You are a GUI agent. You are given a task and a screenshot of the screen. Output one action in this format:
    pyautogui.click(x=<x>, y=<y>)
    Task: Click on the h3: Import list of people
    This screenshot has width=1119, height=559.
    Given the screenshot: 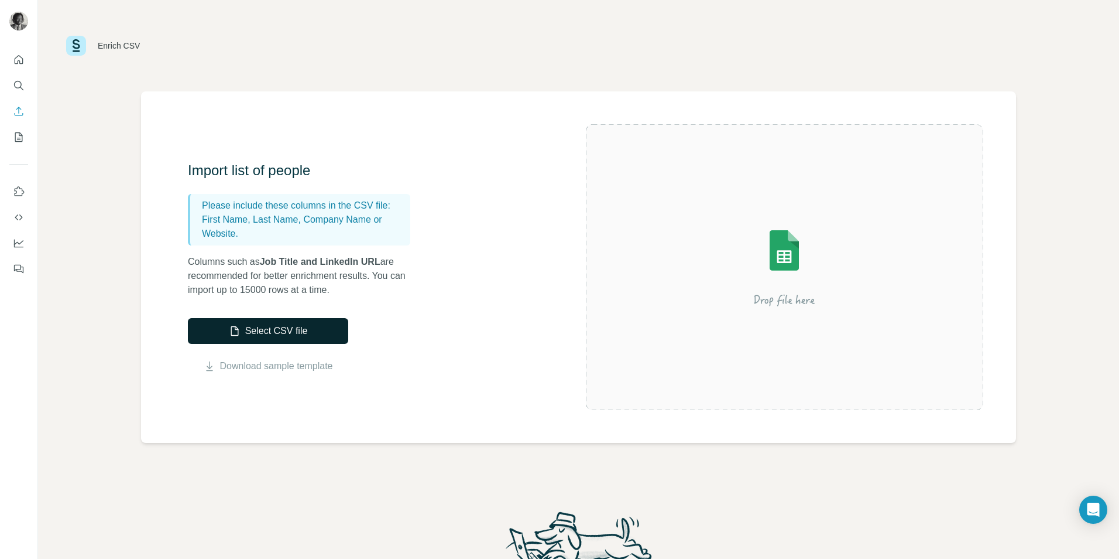 What is the action you would take?
    pyautogui.click(x=305, y=170)
    